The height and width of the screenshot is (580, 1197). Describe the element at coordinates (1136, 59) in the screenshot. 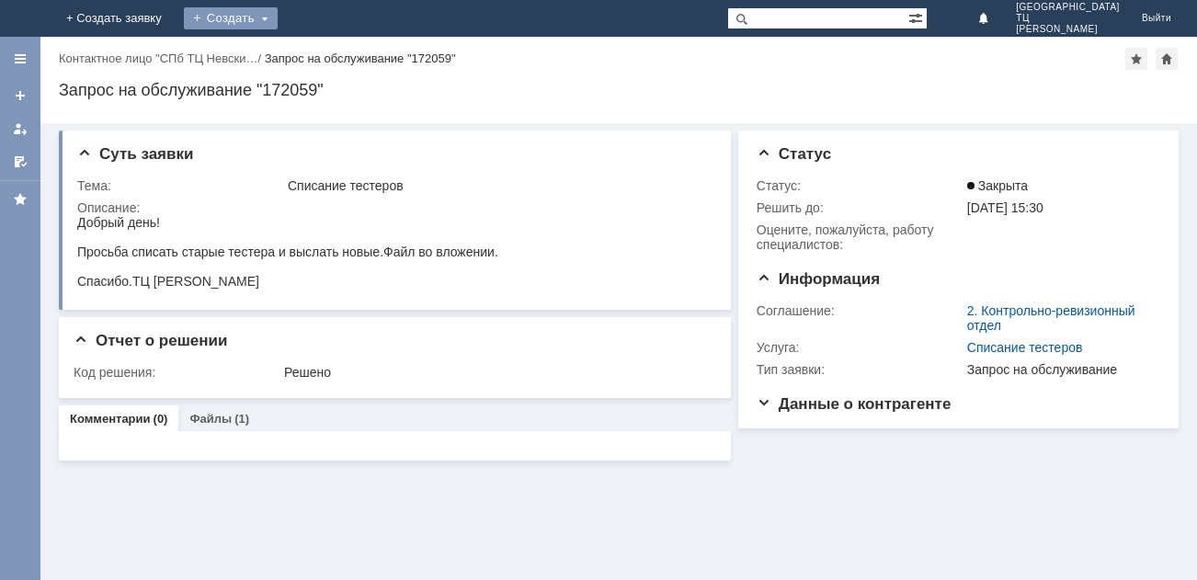

I see `div: Добавить в избранное` at that location.